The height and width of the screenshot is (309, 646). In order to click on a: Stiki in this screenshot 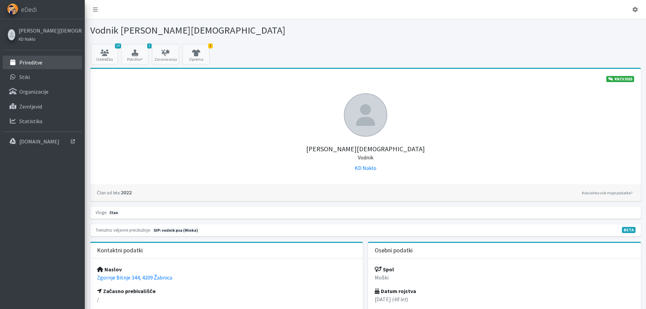, I will do `click(42, 77)`.